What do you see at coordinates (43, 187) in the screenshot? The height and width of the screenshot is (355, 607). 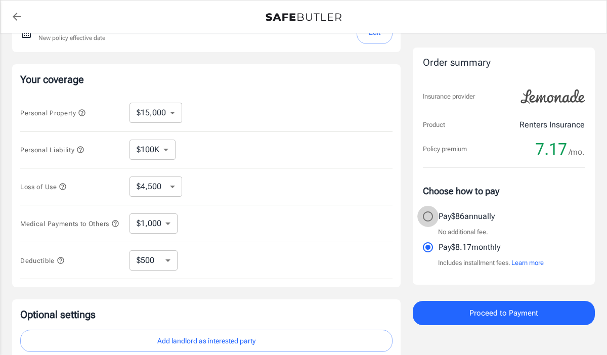 I see `button: Loss of Use` at bounding box center [43, 187].